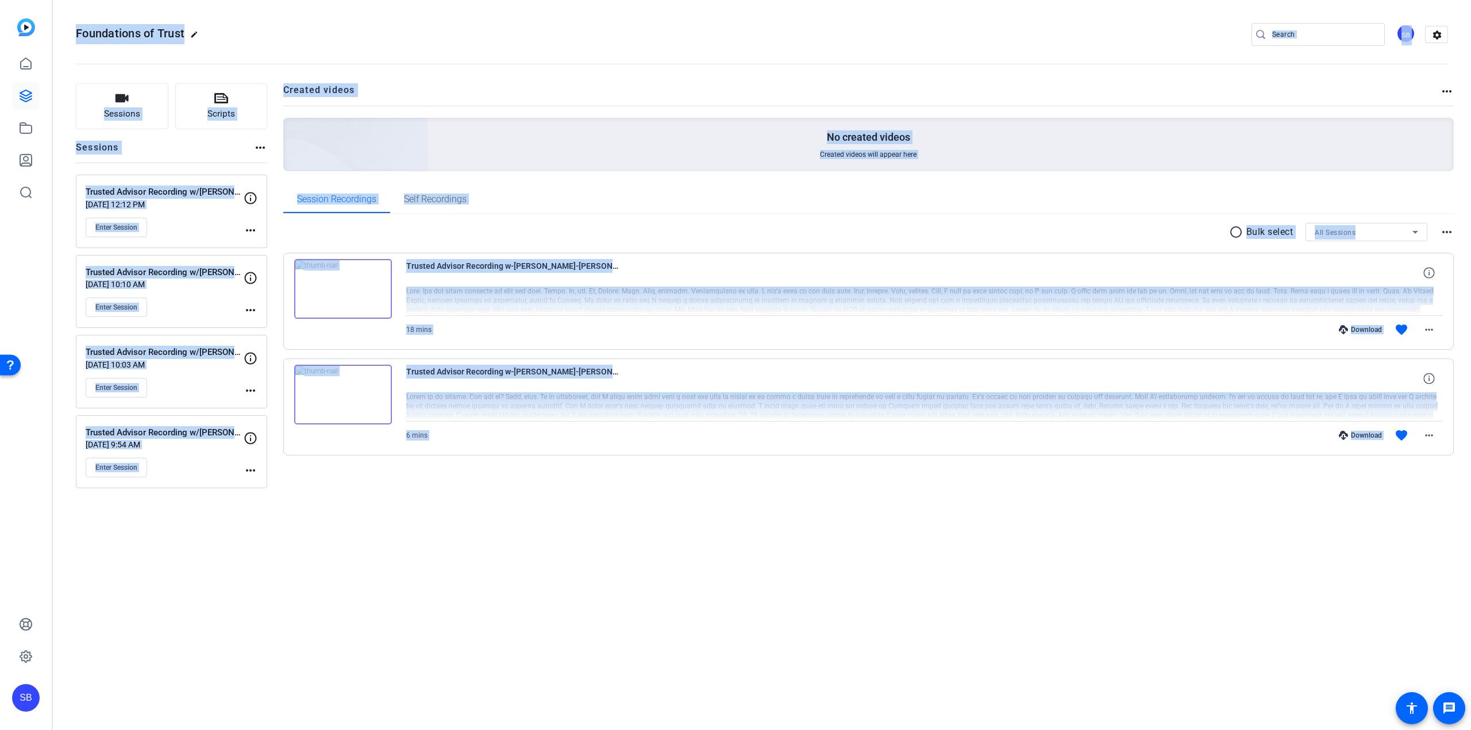  What do you see at coordinates (337, 199) in the screenshot?
I see `span: Session Recordings` at bounding box center [337, 199].